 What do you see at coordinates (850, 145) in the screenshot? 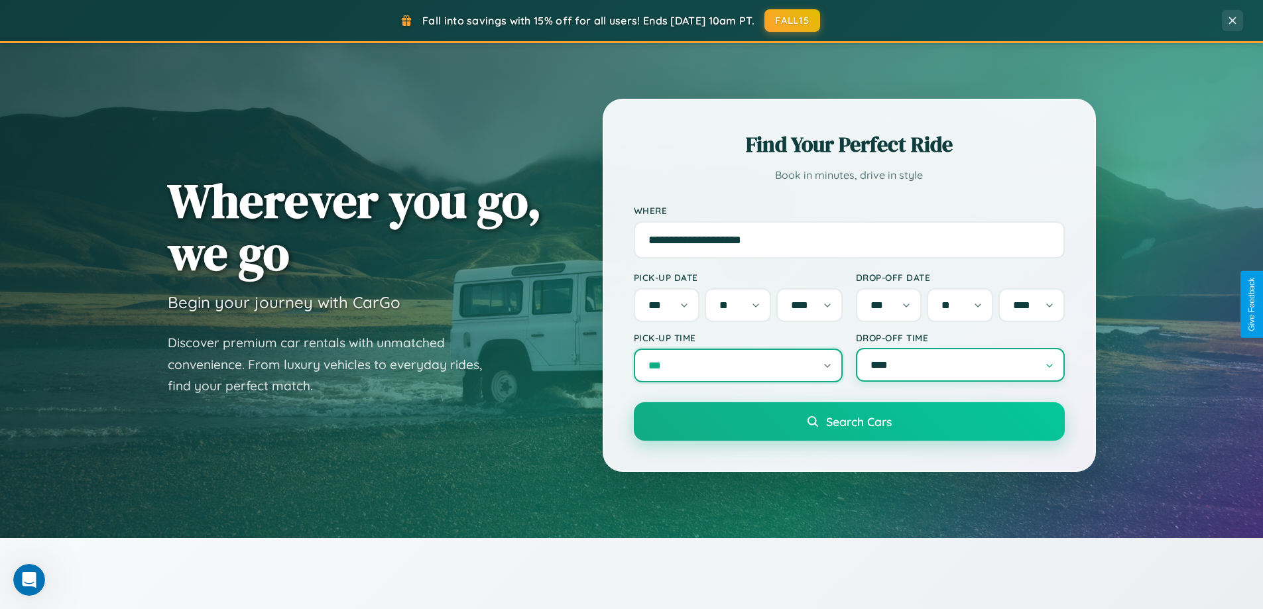
I see `h2: Find Your Perfect Ride` at bounding box center [850, 145].